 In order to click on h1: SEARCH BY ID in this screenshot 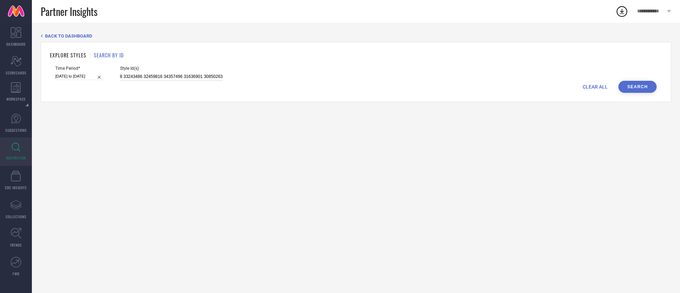, I will do `click(109, 55)`.